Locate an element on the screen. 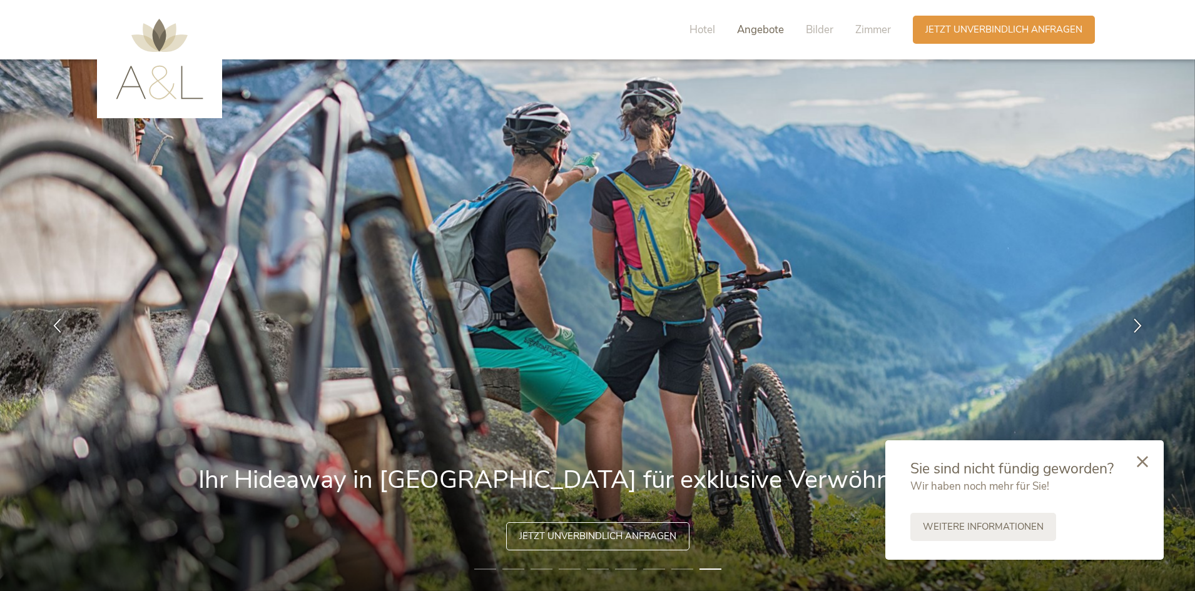  span: Sie sind nicht fündig geworden? is located at coordinates (1012, 469).